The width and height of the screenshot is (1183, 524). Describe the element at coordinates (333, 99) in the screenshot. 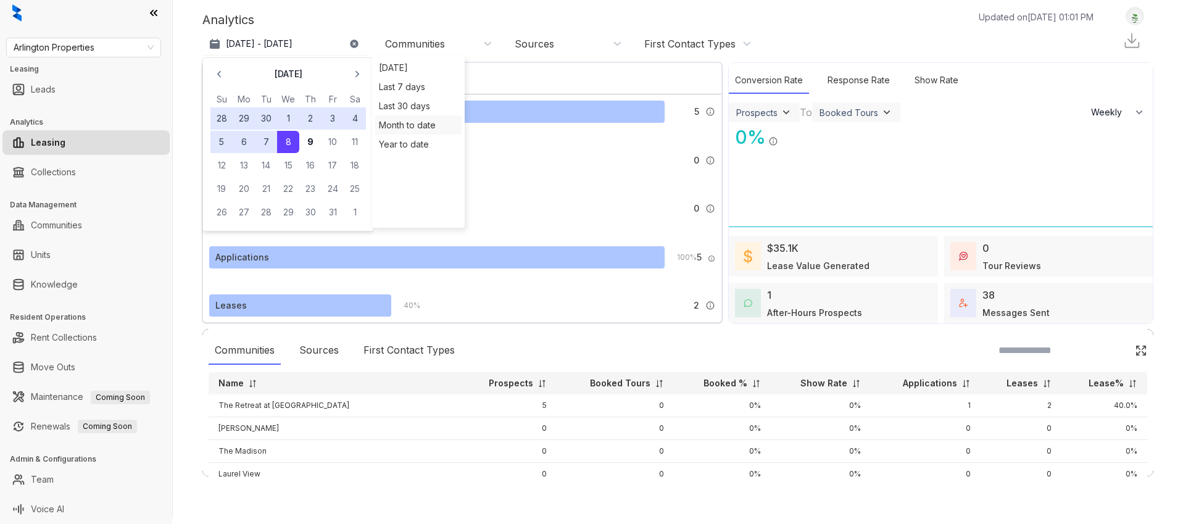

I see `th: Friday` at that location.